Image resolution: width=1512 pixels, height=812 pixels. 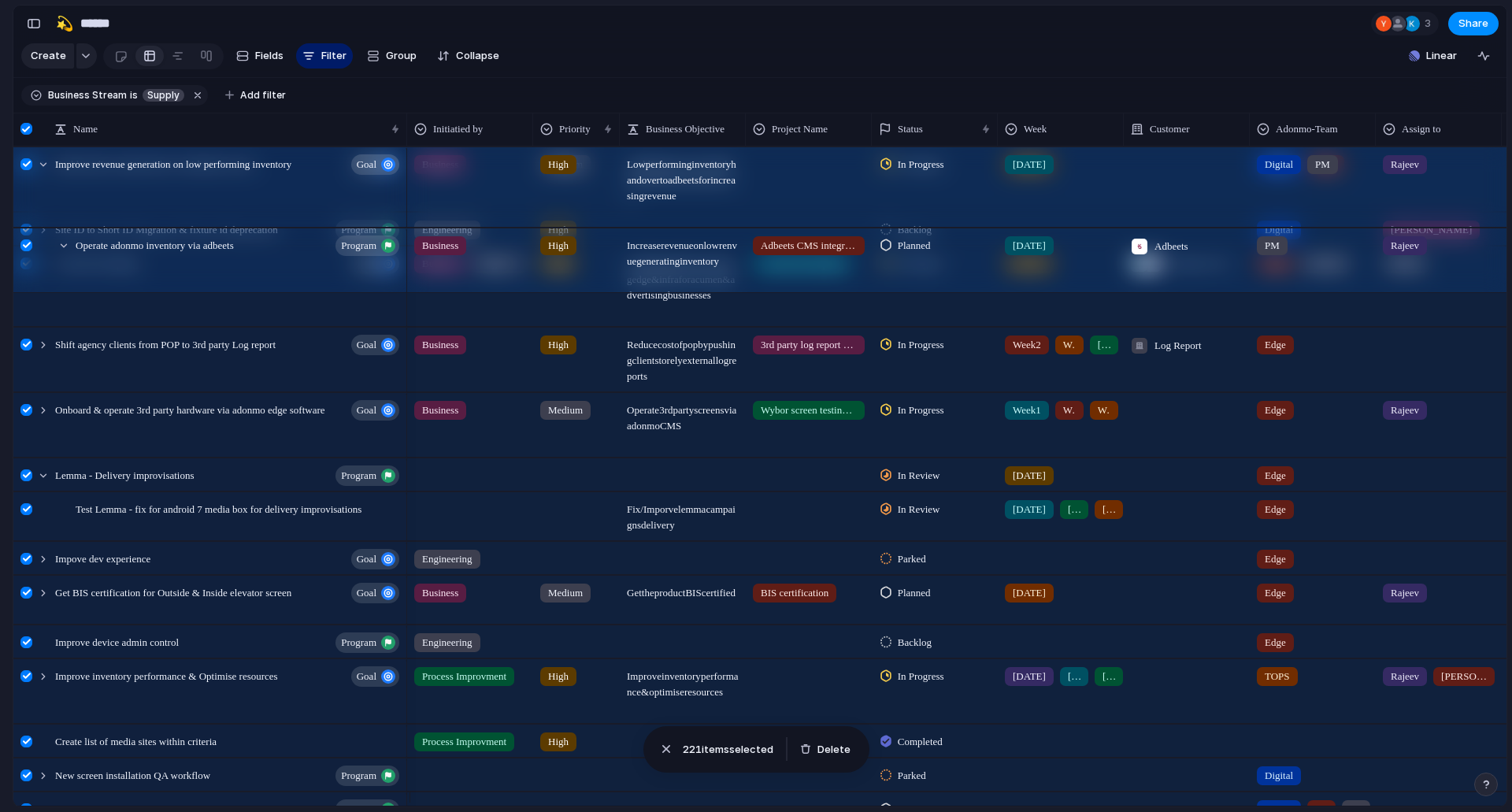 What do you see at coordinates (457, 130) in the screenshot?
I see `span: Initiatied by` at bounding box center [457, 130].